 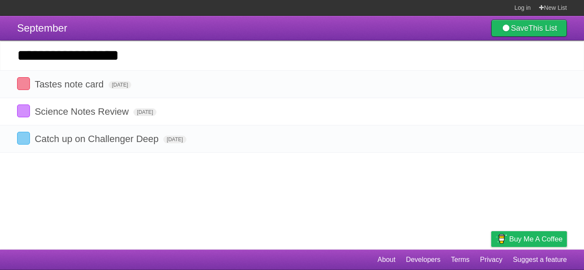 I want to click on span: September, so click(x=42, y=28).